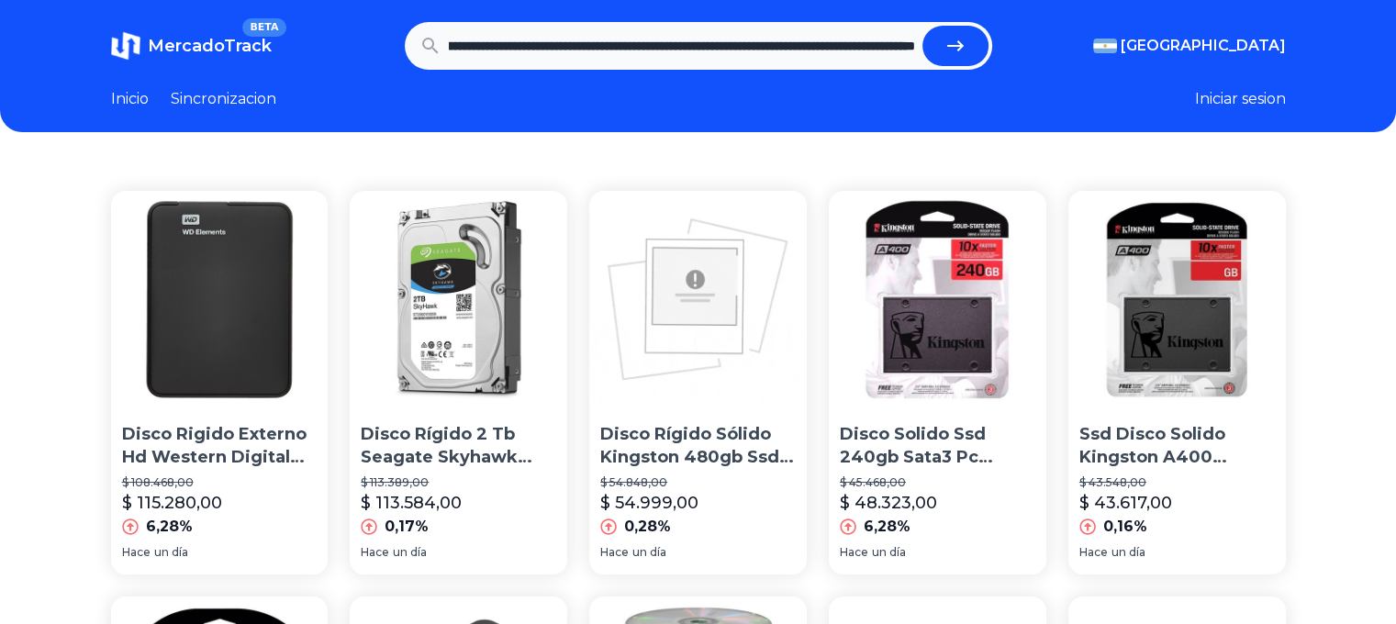 The width and height of the screenshot is (1396, 624). What do you see at coordinates (698, 383) in the screenshot?
I see `a: Disco Rígido Sólido Kingston 480gb Ssd Now A400 Sata3 2.5Disco Rígido Sólido Kingston 480gb Ssd N...` at bounding box center [698, 383].